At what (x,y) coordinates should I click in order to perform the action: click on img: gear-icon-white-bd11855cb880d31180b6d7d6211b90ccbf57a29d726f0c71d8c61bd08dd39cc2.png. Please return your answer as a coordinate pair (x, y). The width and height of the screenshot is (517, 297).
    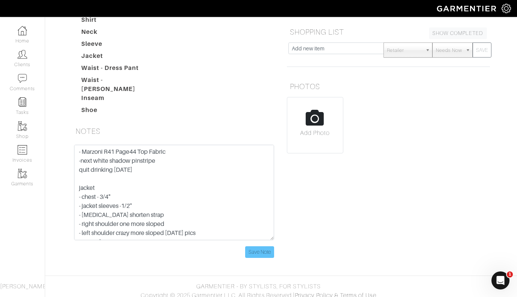
    Looking at the image, I should click on (506, 8).